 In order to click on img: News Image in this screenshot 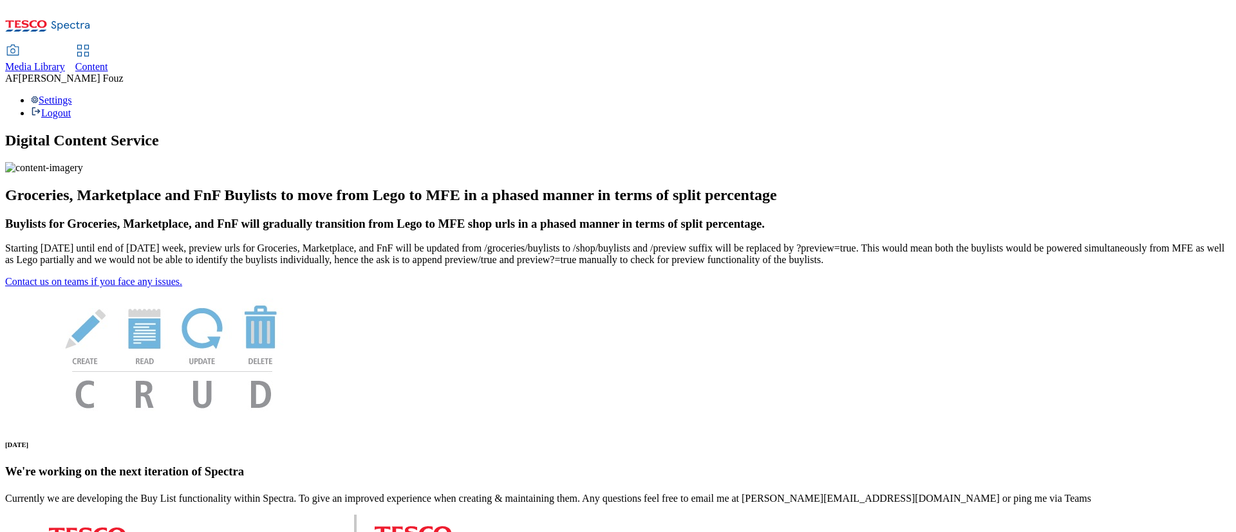, I will do `click(172, 355)`.